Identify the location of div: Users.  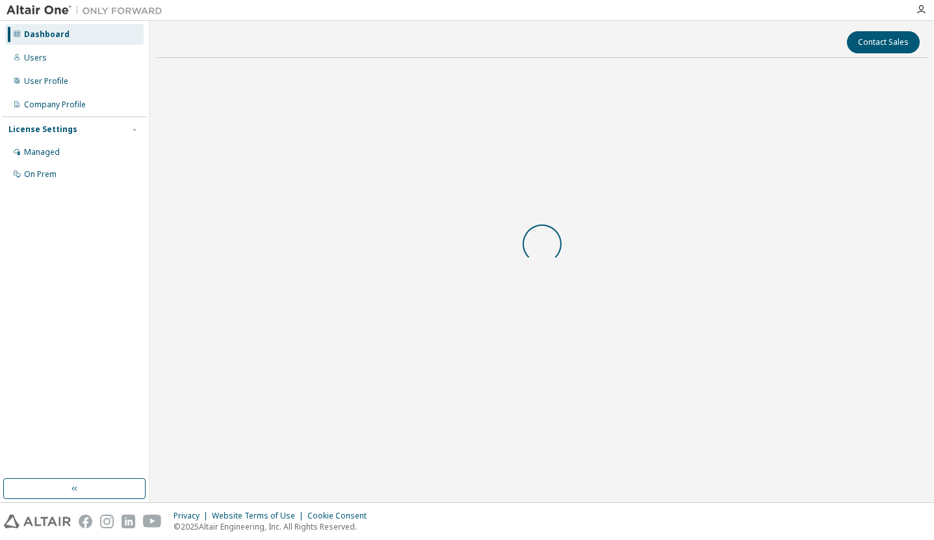
(35, 58).